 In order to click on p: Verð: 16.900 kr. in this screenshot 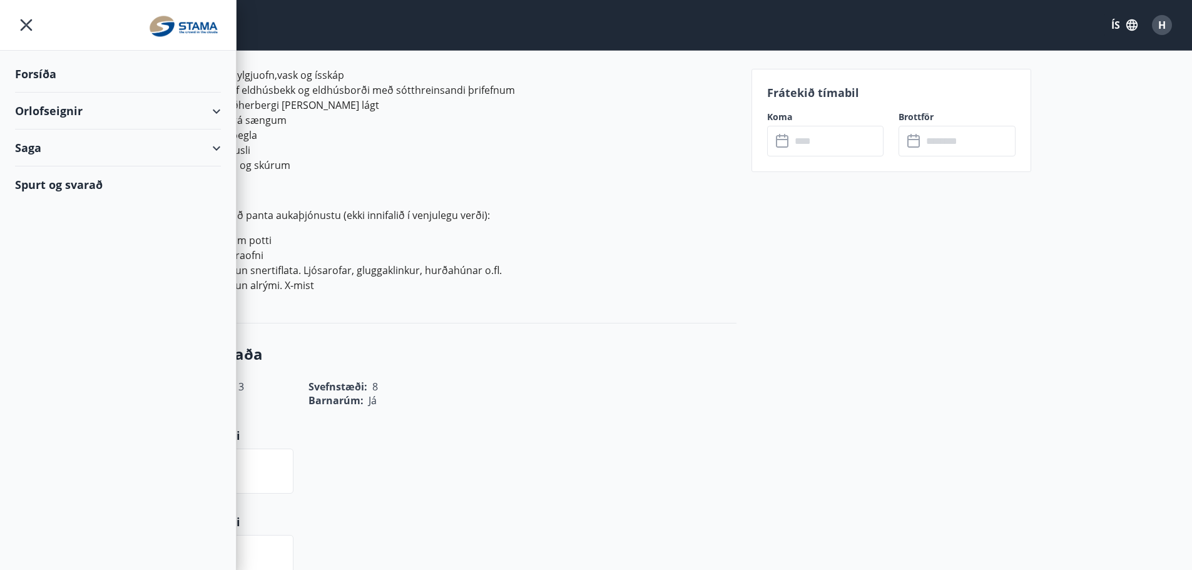, I will do `click(449, 190)`.